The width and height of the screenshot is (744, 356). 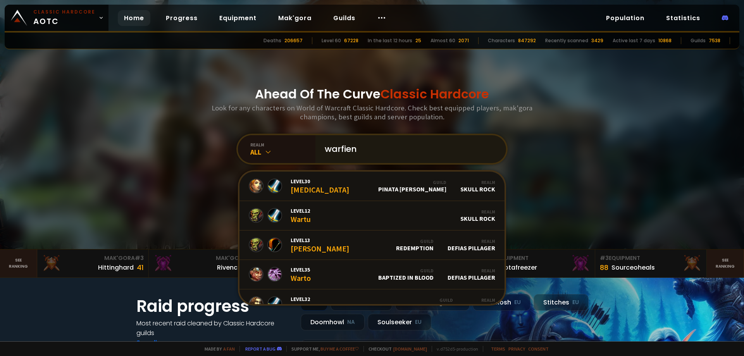 What do you see at coordinates (698, 41) in the screenshot?
I see `div: Guilds` at bounding box center [698, 41].